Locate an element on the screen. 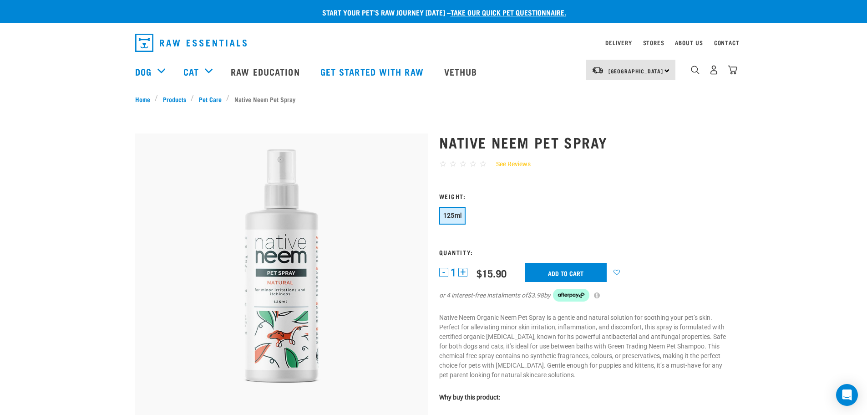  a: Home is located at coordinates (145, 99).